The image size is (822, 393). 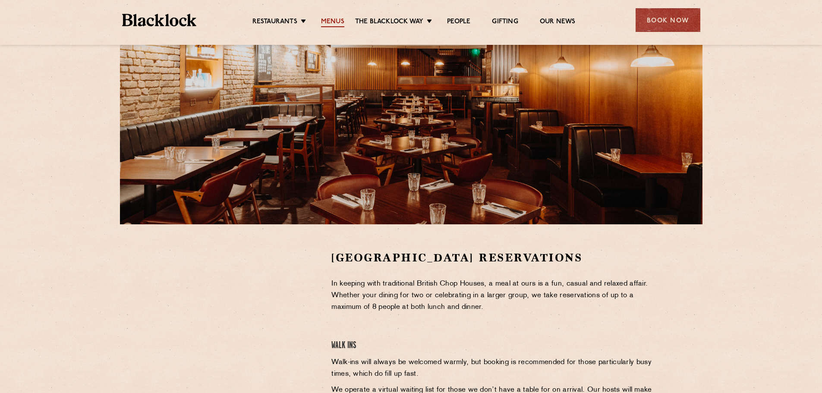 I want to click on a: The Blacklock Way, so click(x=389, y=22).